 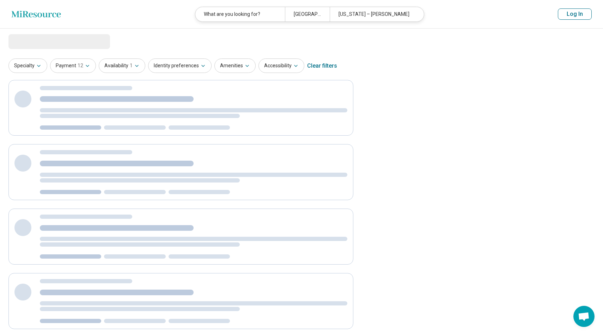 What do you see at coordinates (235, 66) in the screenshot?
I see `button: Amenities` at bounding box center [235, 66].